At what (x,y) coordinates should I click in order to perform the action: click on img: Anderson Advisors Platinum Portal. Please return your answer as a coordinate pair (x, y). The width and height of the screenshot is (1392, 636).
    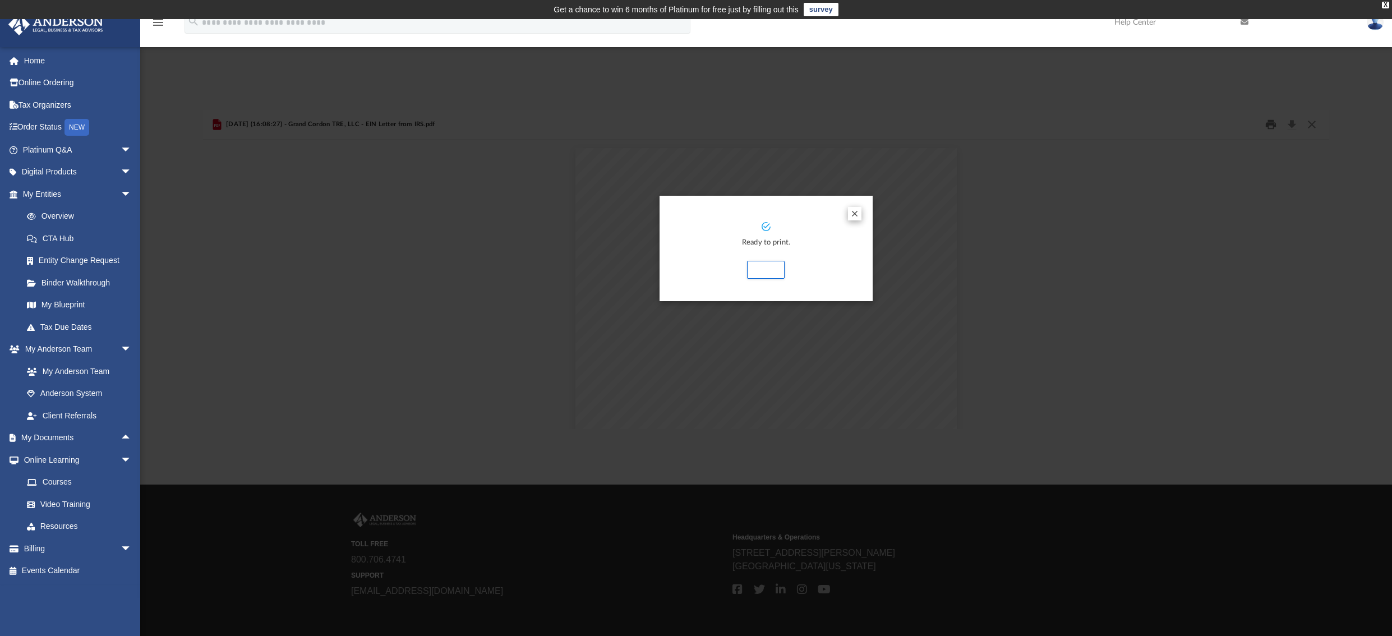
    Looking at the image, I should click on (56, 24).